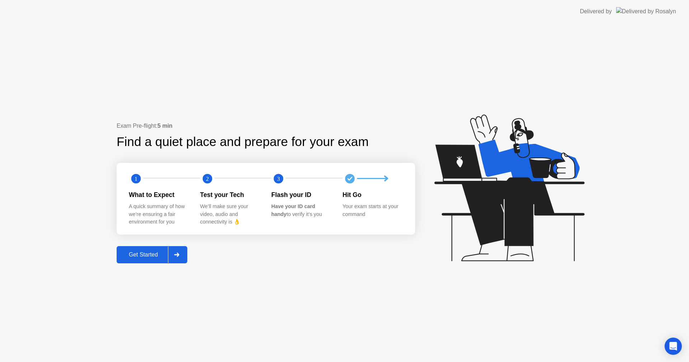 The image size is (689, 362). I want to click on div: What to Expect, so click(159, 195).